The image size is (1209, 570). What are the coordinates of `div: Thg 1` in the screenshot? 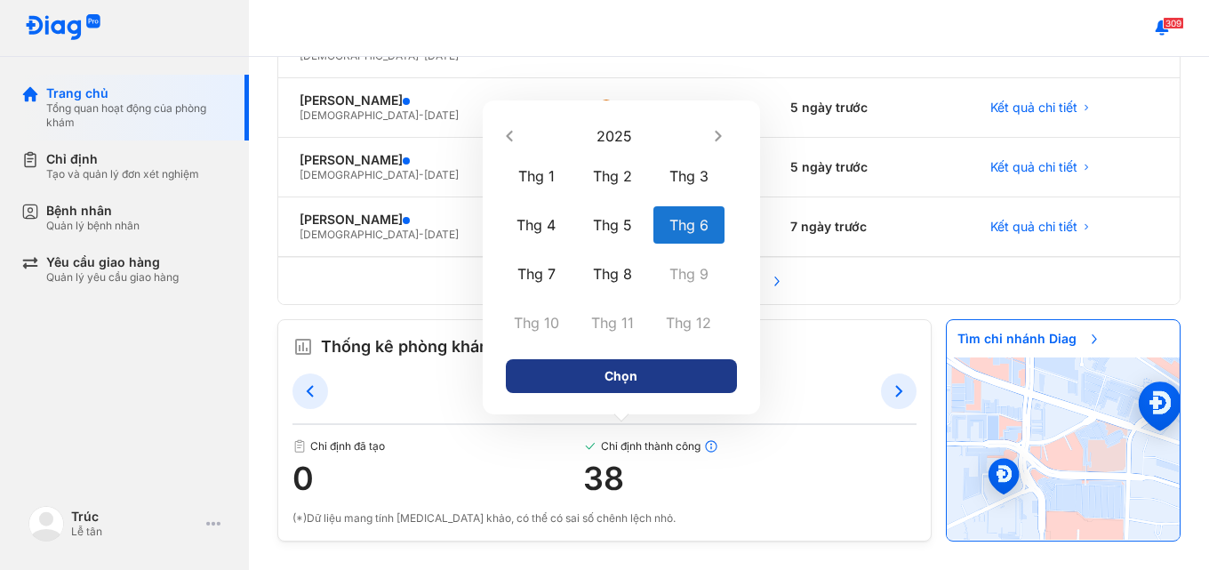 It's located at (537, 176).